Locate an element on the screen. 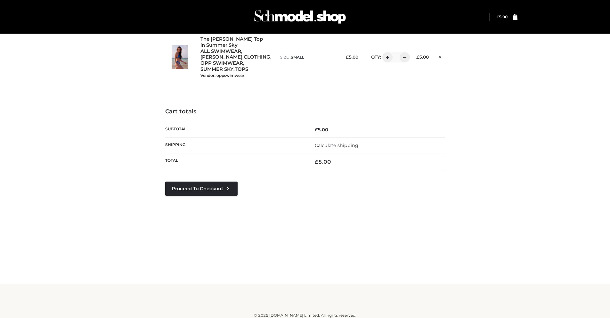 This screenshot has height=318, width=610. a: ALL SWIMWEAR is located at coordinates (221, 51).